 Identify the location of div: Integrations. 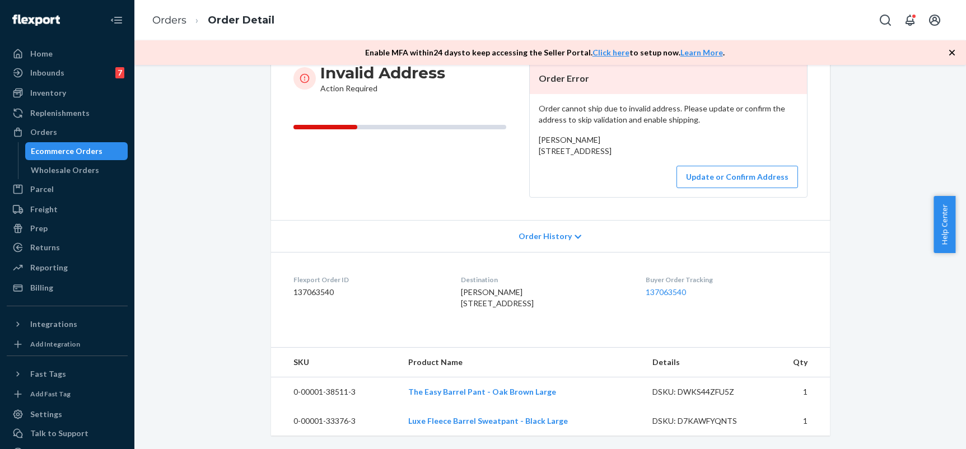
(54, 324).